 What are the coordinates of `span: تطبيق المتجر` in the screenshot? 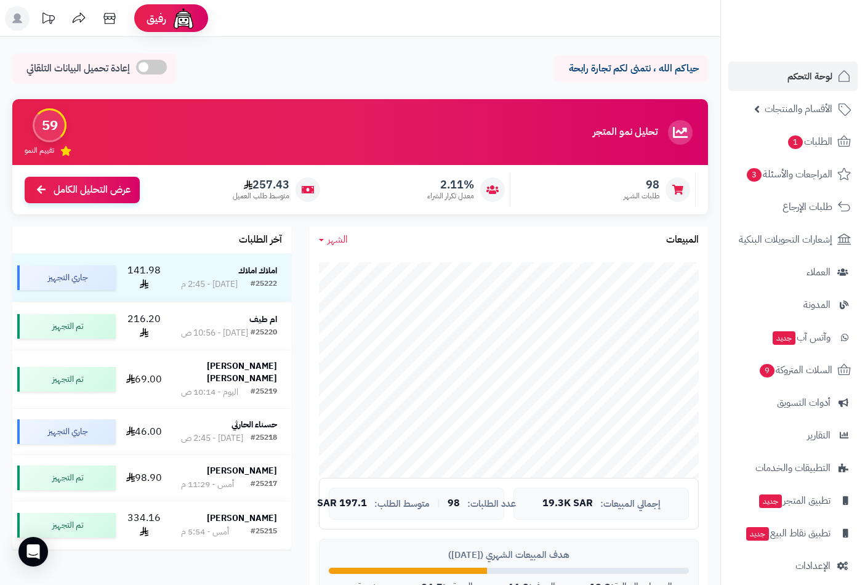 It's located at (795, 501).